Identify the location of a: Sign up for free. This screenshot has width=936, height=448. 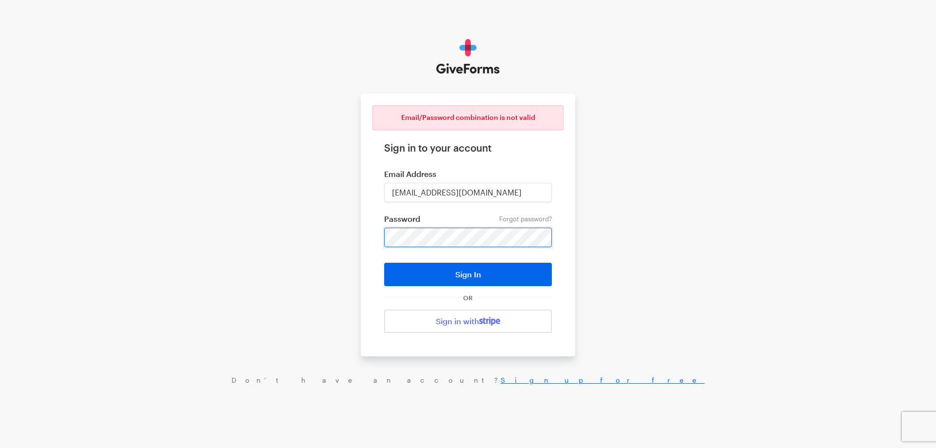
(603, 380).